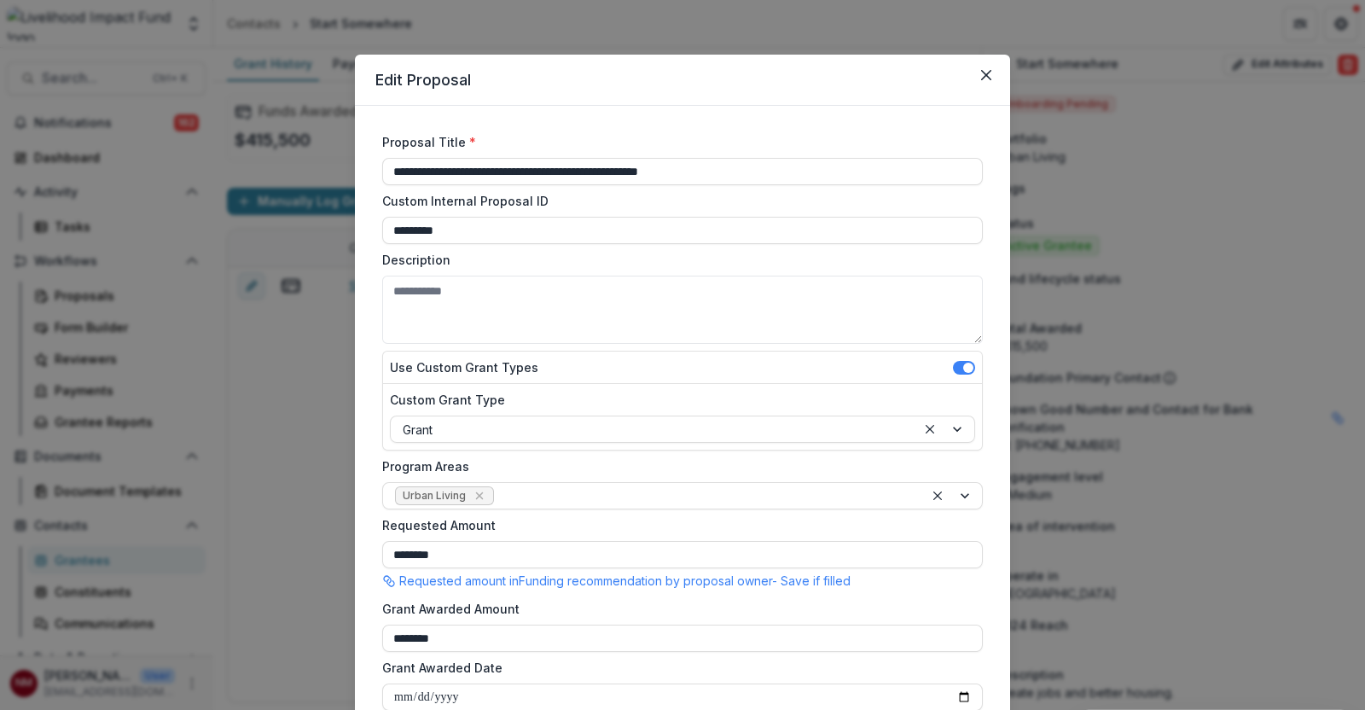  Describe the element at coordinates (677, 608) in the screenshot. I see `label: Grant Awarded Amount` at that location.